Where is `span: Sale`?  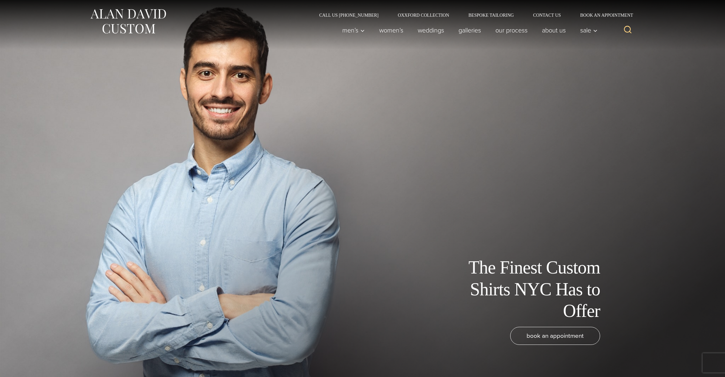
span: Sale is located at coordinates (589, 30).